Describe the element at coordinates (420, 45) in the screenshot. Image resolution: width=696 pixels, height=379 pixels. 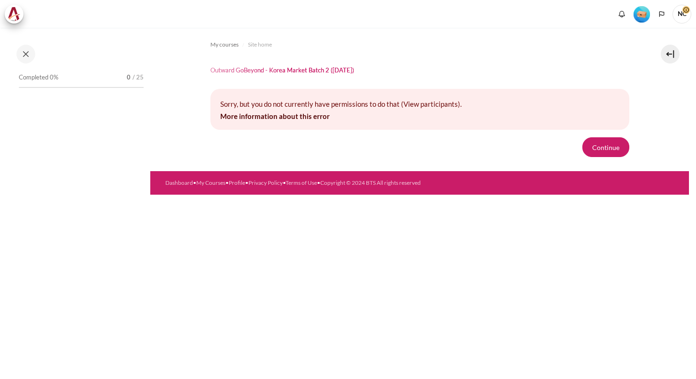
I see `nav: Navigation bar` at that location.